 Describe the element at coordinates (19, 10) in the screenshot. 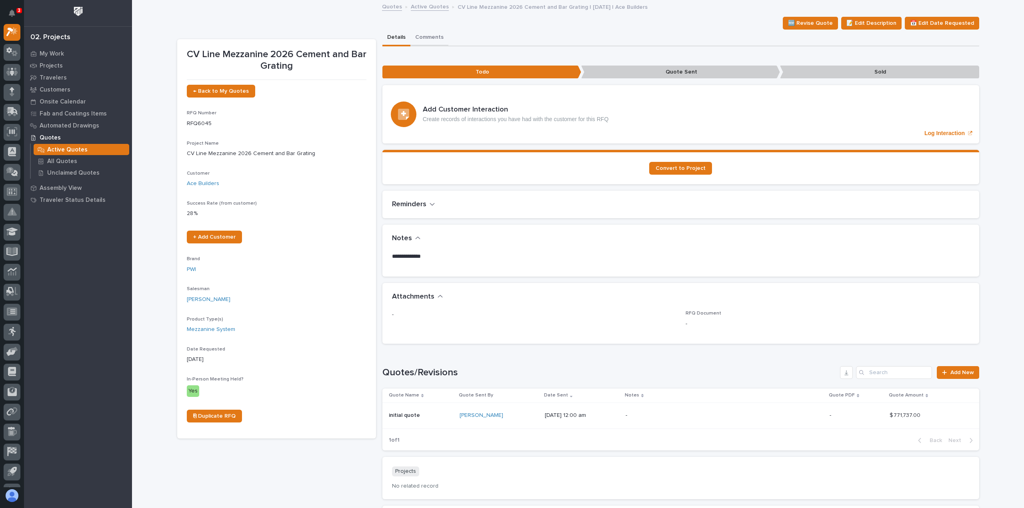

I see `p: 3` at that location.